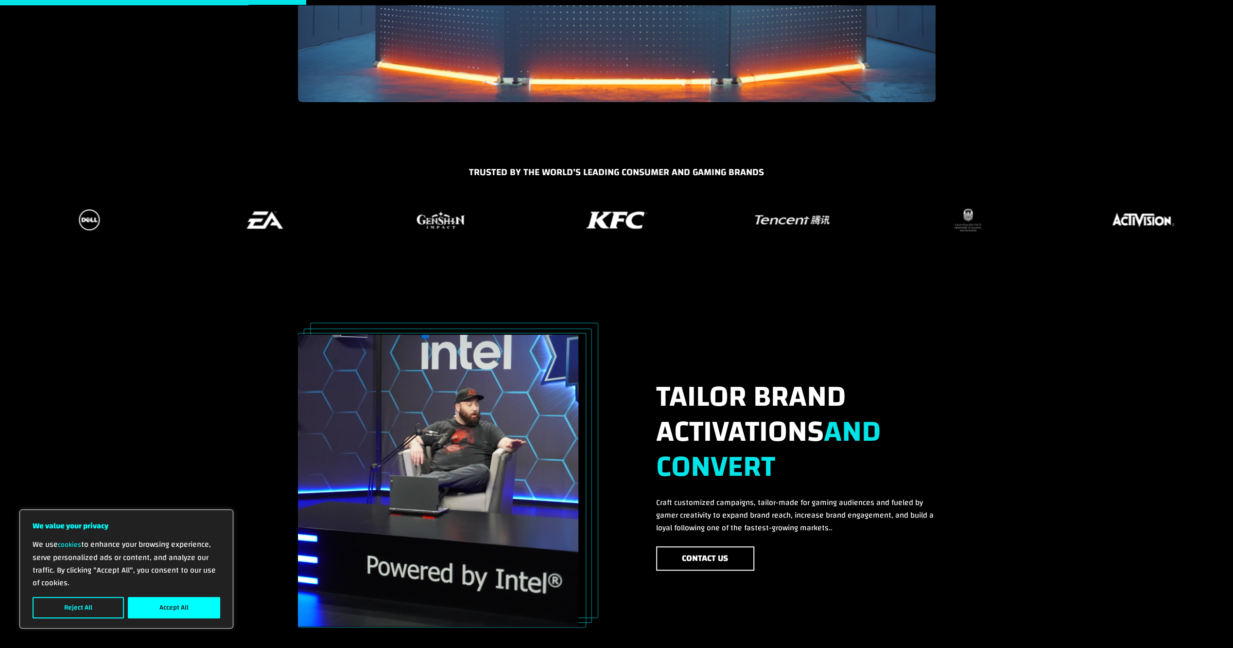 This screenshot has width=1233, height=648. What do you see at coordinates (1209, 624) in the screenshot?
I see `div: Chat Widget` at bounding box center [1209, 624].